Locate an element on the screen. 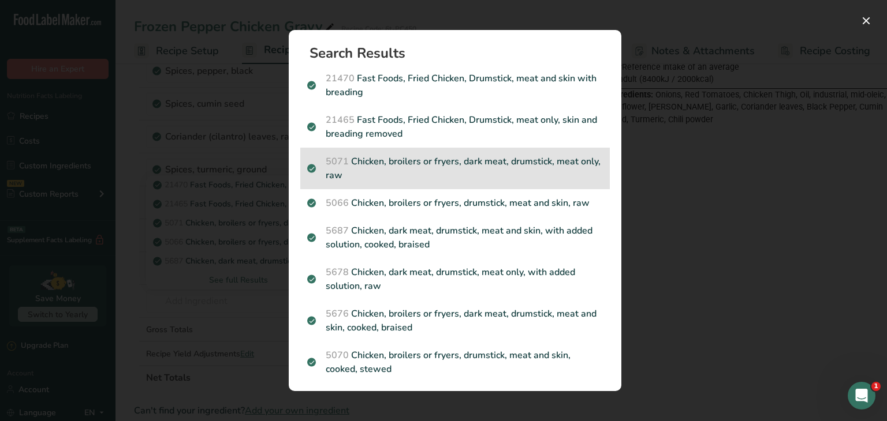 The image size is (887, 421). p: Chicken, dark meat, drumstick, meat only, with added solution, raw is located at coordinates (455, 279).